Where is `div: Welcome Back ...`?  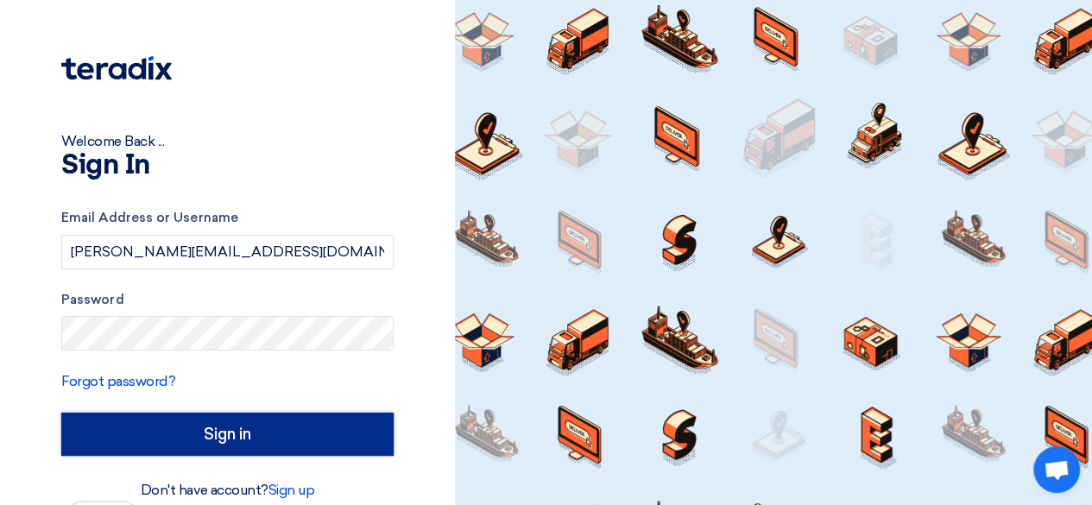 div: Welcome Back ... is located at coordinates (227, 142).